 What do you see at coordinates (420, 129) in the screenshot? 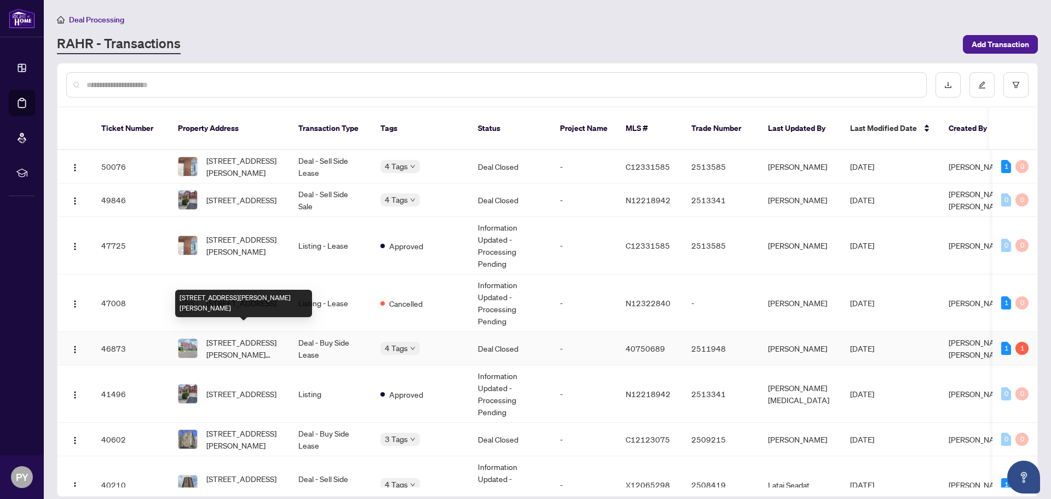
I see `th: Tags` at bounding box center [420, 129].